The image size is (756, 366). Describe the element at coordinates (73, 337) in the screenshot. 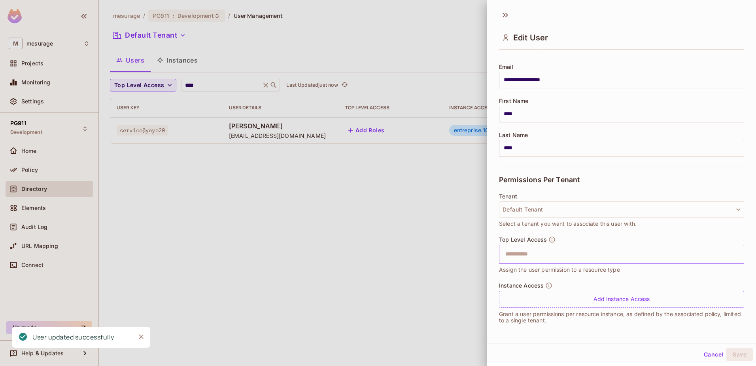

I see `div: User updated successfully` at that location.